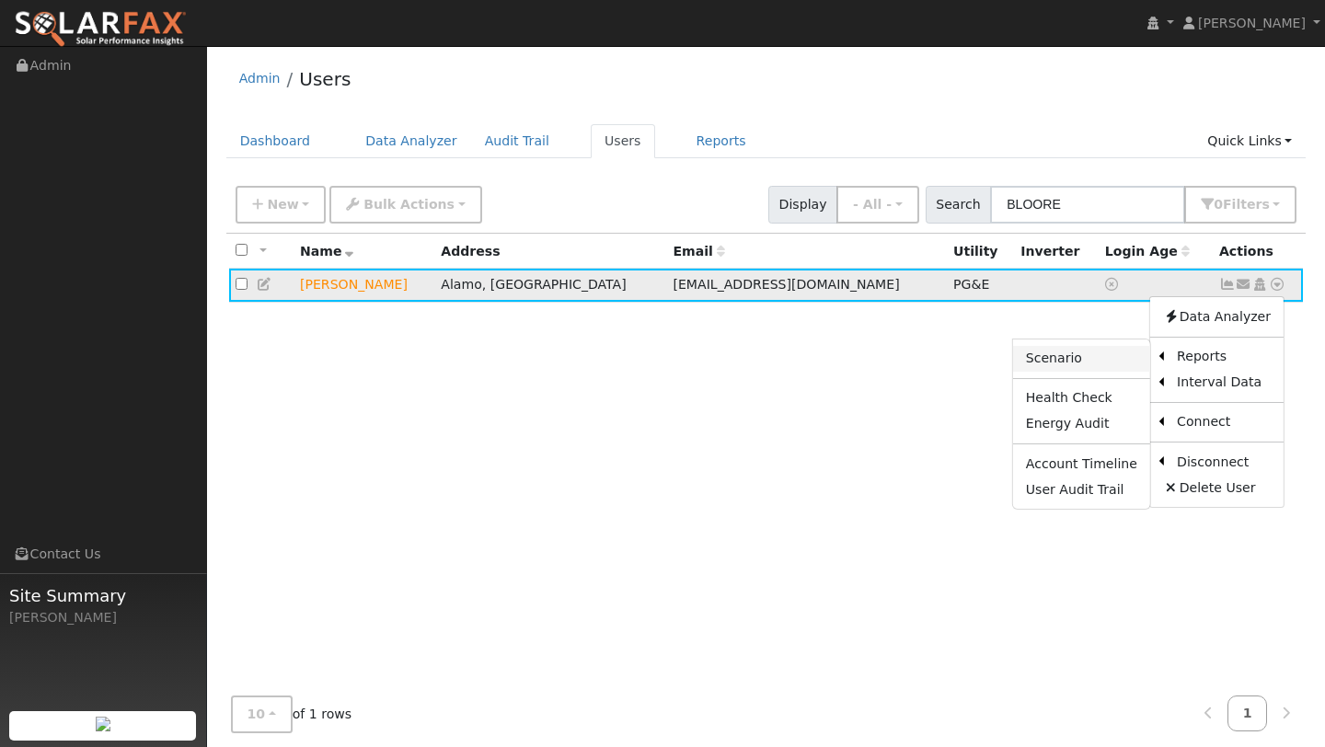 The width and height of the screenshot is (1325, 747). I want to click on button: 0Filters, so click(1241, 204).